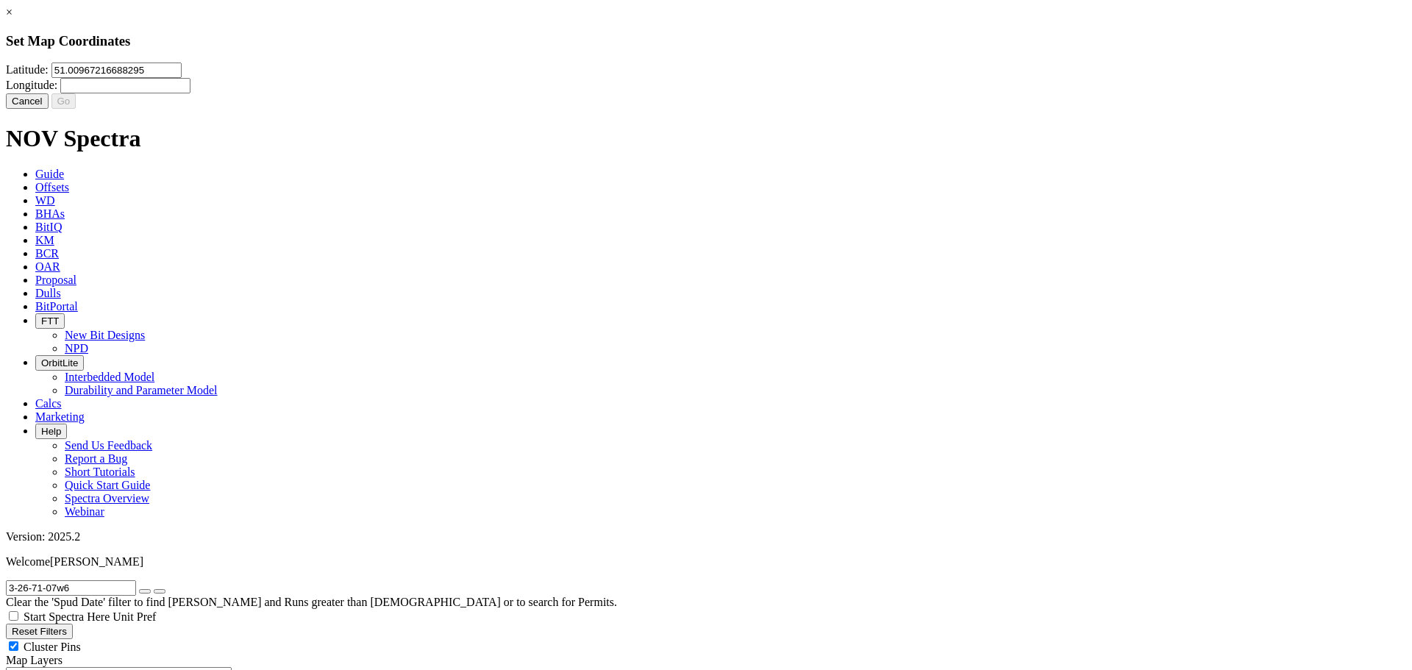 This screenshot has height=670, width=1412. I want to click on span: Marketing, so click(60, 416).